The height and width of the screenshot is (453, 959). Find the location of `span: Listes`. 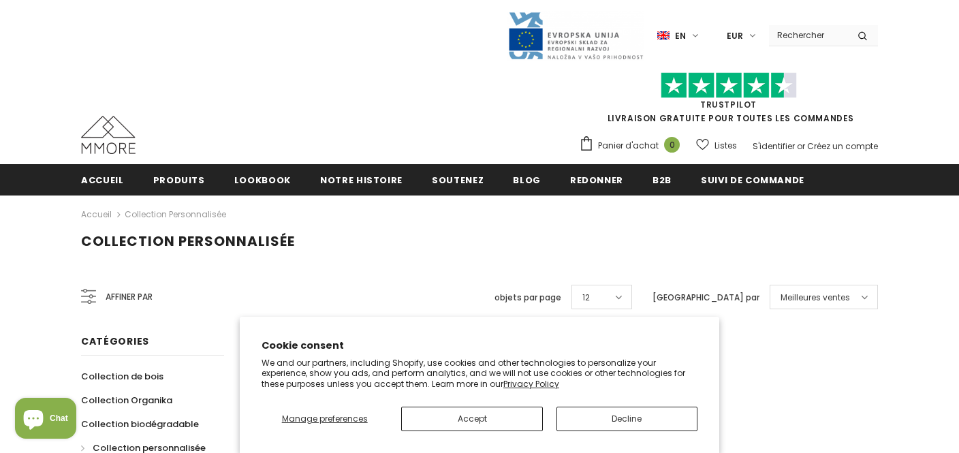

span: Listes is located at coordinates (725, 146).